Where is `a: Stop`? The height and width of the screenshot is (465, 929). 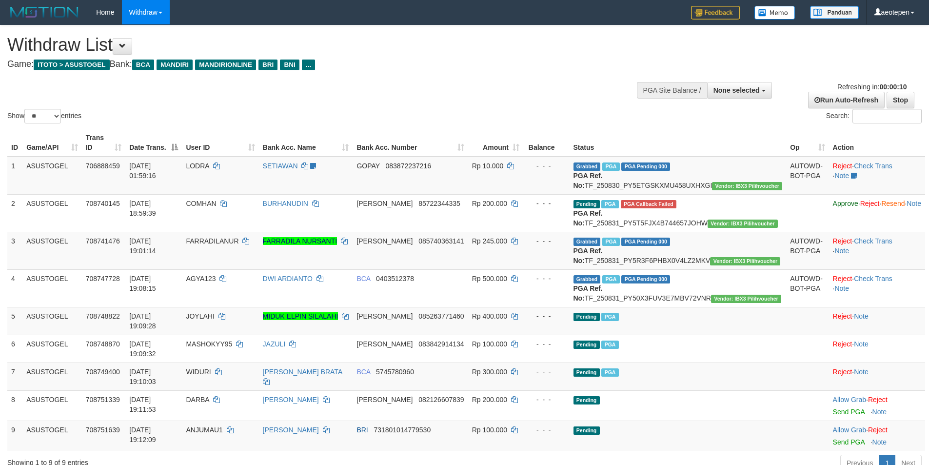 a: Stop is located at coordinates (901, 100).